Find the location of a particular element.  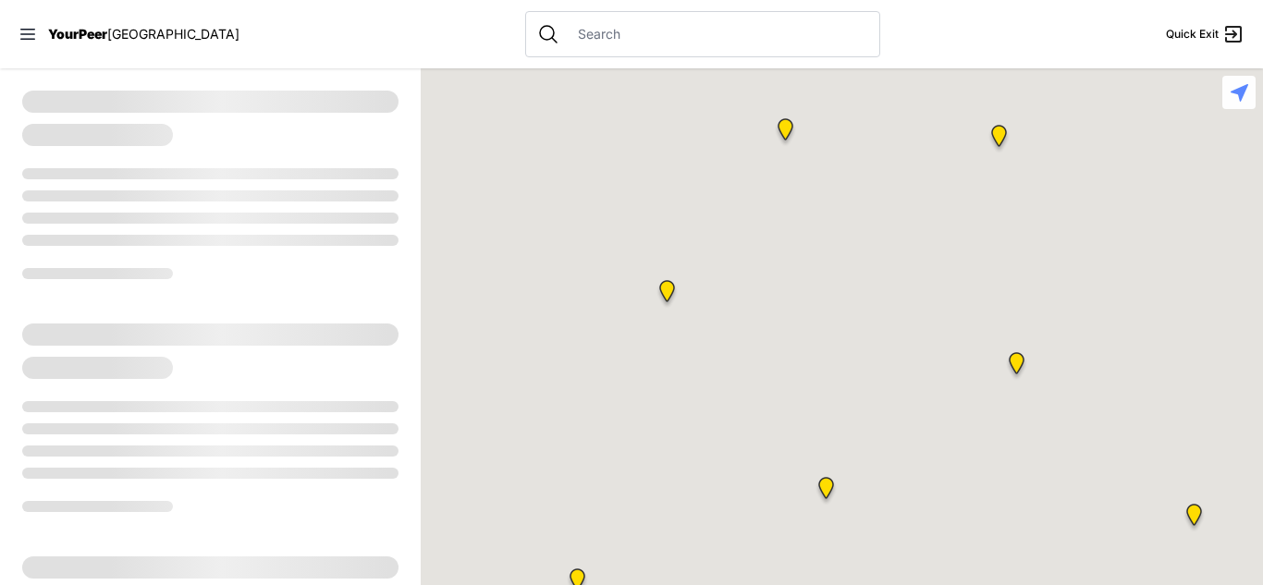

div: Avenue Church is located at coordinates (1016, 367).